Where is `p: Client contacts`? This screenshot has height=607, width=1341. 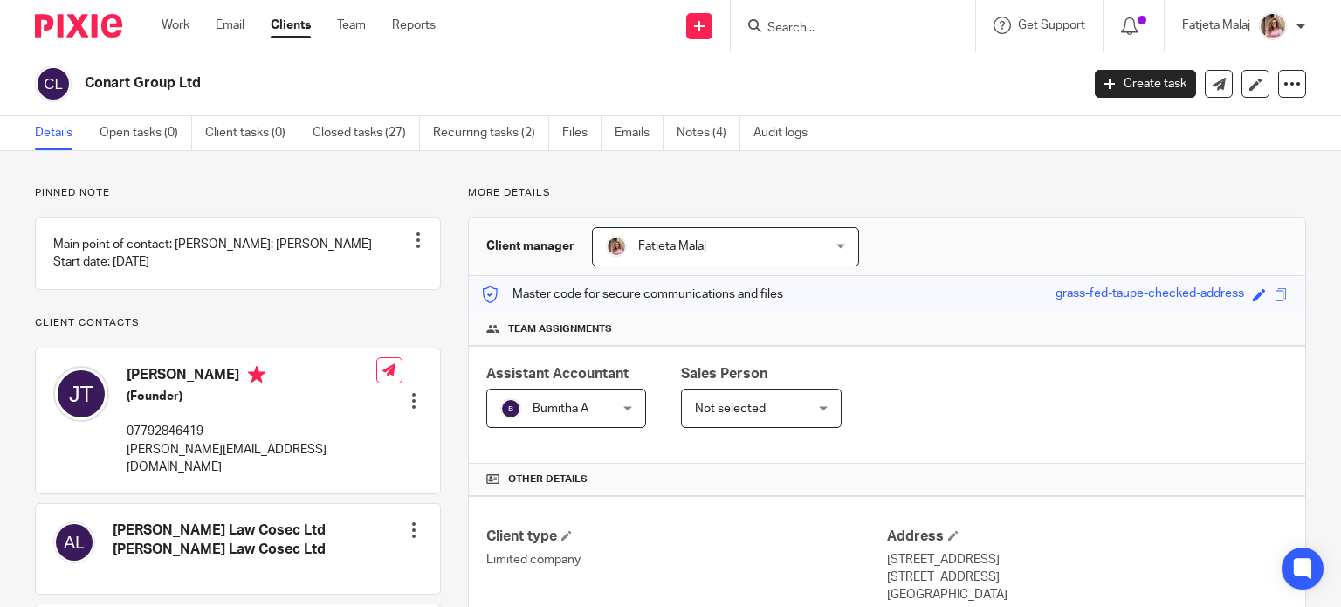 p: Client contacts is located at coordinates (237, 323).